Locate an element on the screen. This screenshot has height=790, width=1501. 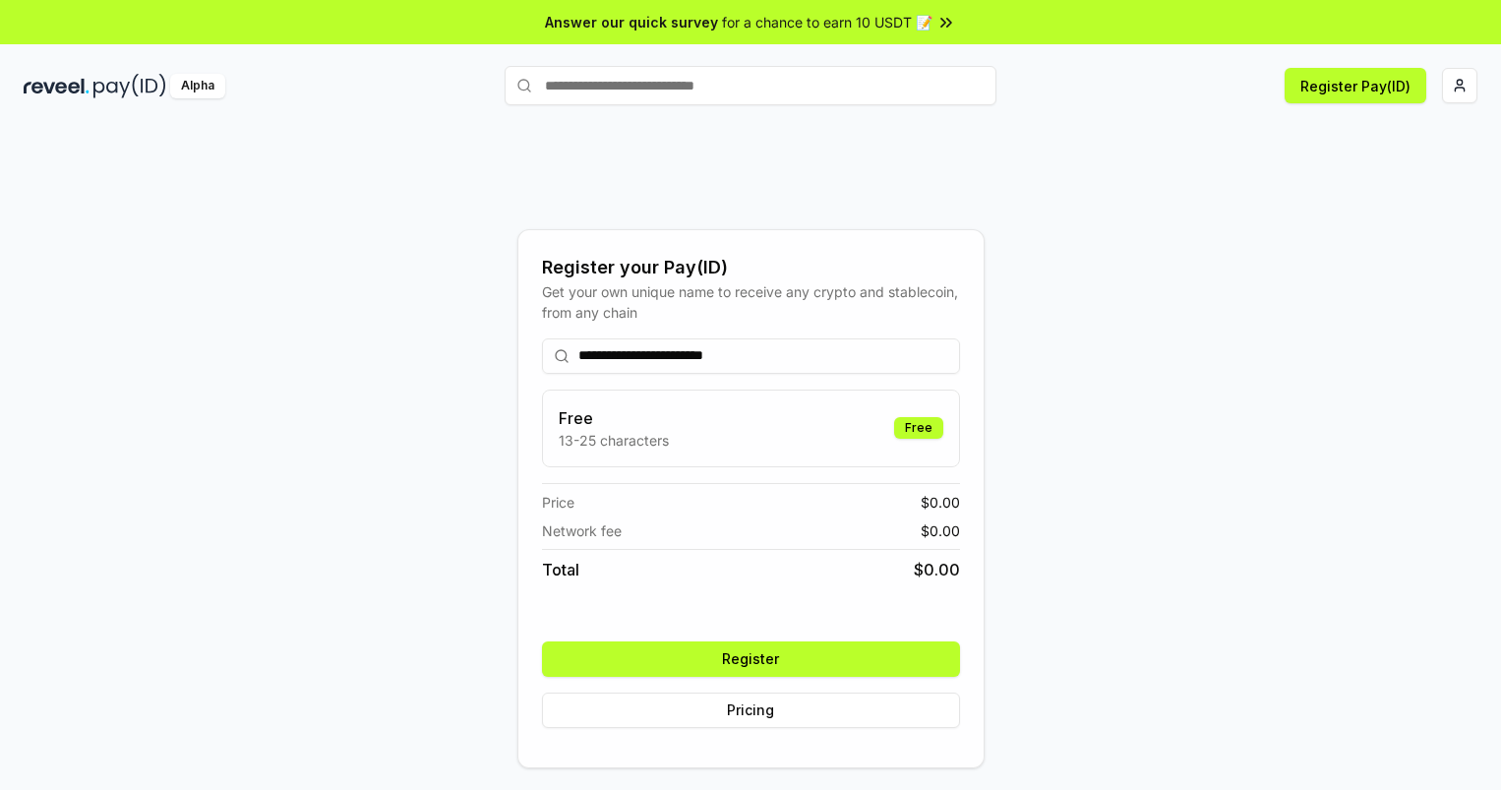
div: Free is located at coordinates (919, 428).